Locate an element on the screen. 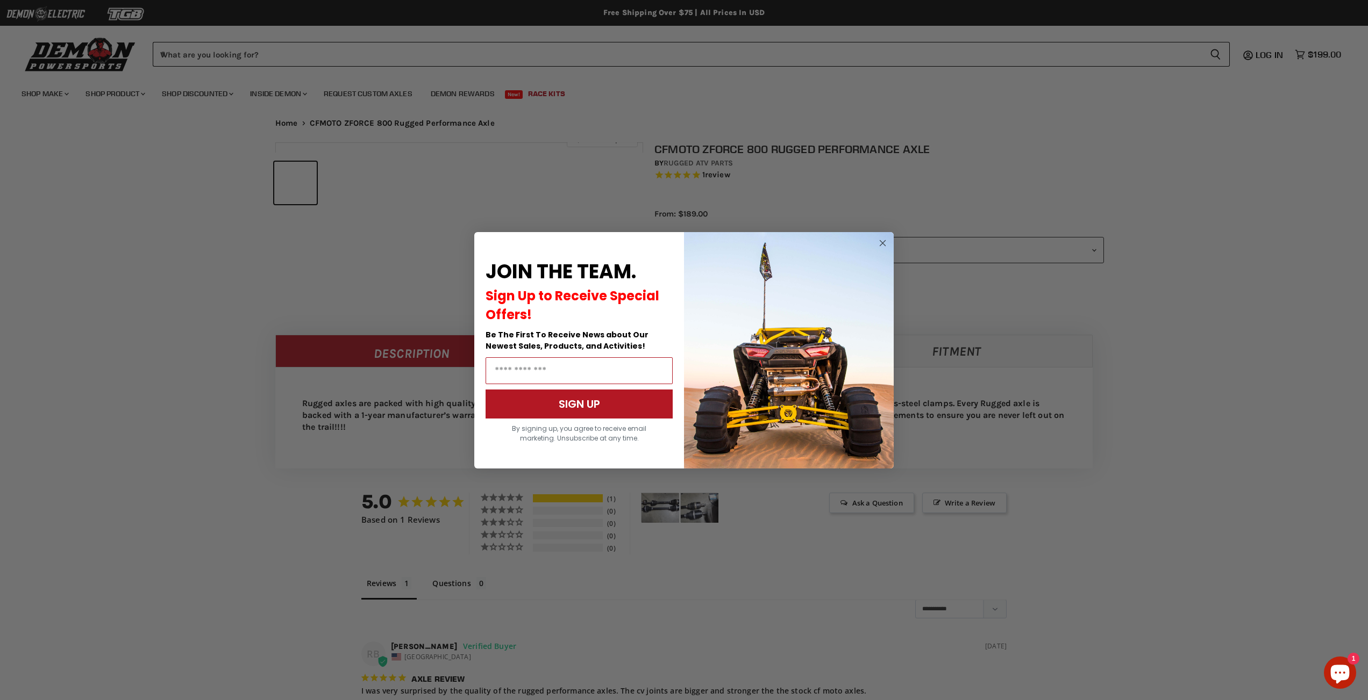 This screenshot has height=700, width=1368. button: SIGN UP is located at coordinates (579, 404).